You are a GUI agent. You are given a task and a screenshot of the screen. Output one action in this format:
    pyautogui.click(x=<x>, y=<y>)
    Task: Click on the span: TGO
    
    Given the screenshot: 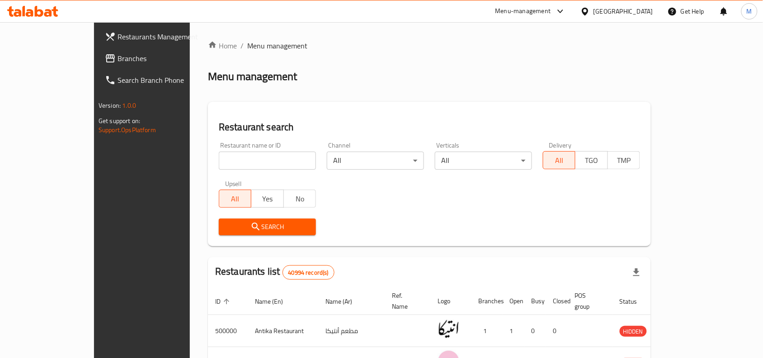 What is the action you would take?
    pyautogui.click(x=592, y=160)
    